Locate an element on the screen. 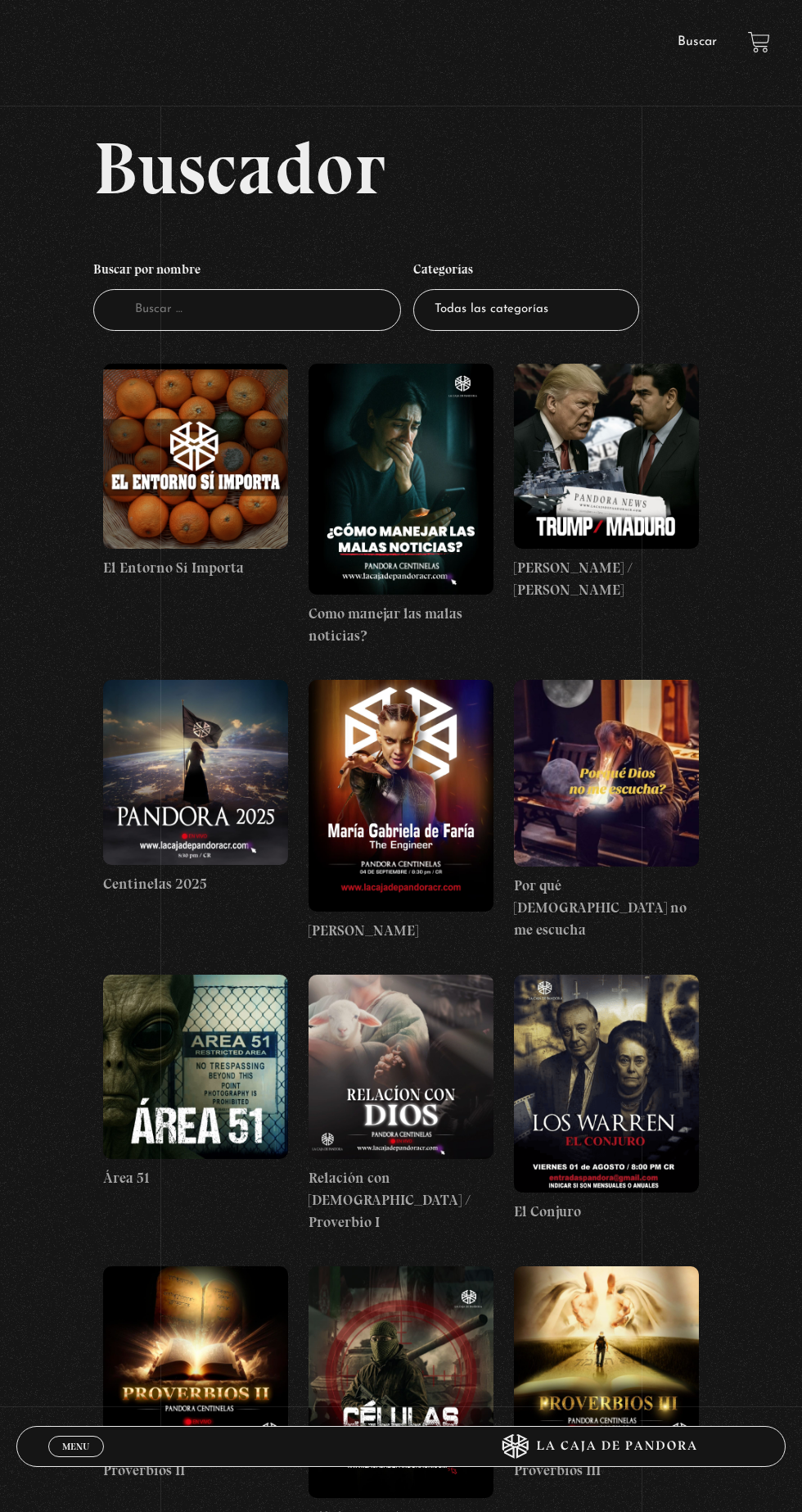  h4: Buscar por nombre is located at coordinates (247, 272).